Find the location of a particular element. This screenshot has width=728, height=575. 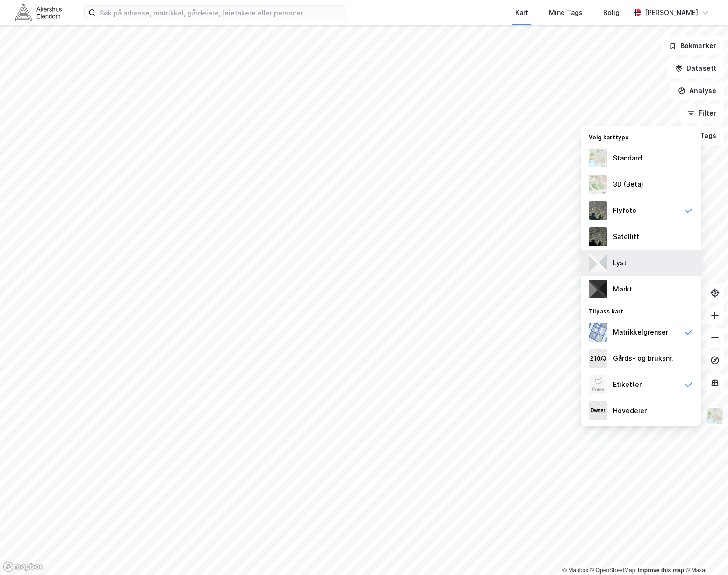

div: Gårds- og bruksnr. is located at coordinates (643, 358).